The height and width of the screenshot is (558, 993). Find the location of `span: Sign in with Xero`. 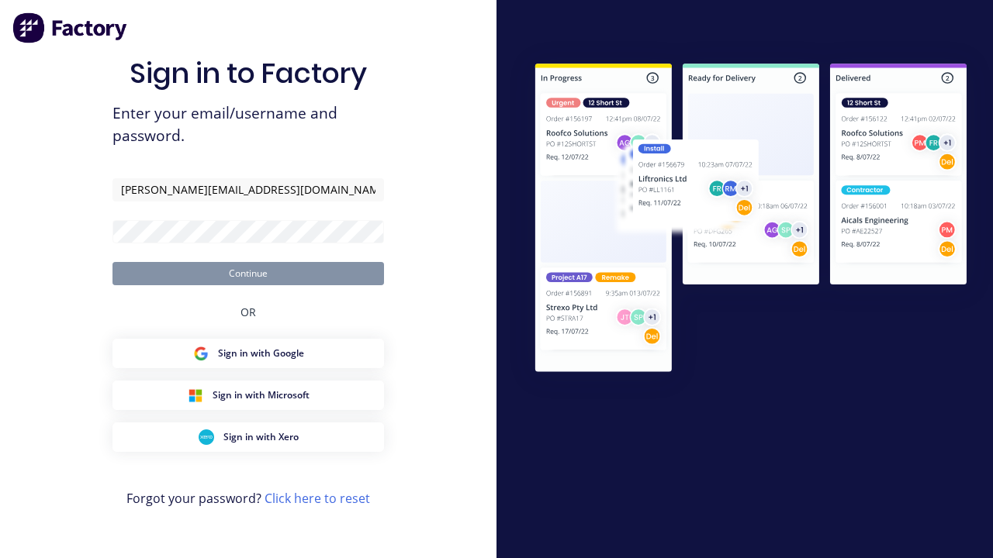

span: Sign in with Xero is located at coordinates (261, 437).